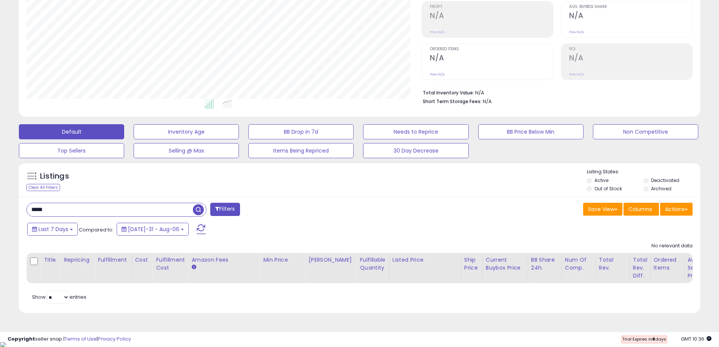  Describe the element at coordinates (631, 7) in the screenshot. I see `span: Avg. Buybox Share` at that location.